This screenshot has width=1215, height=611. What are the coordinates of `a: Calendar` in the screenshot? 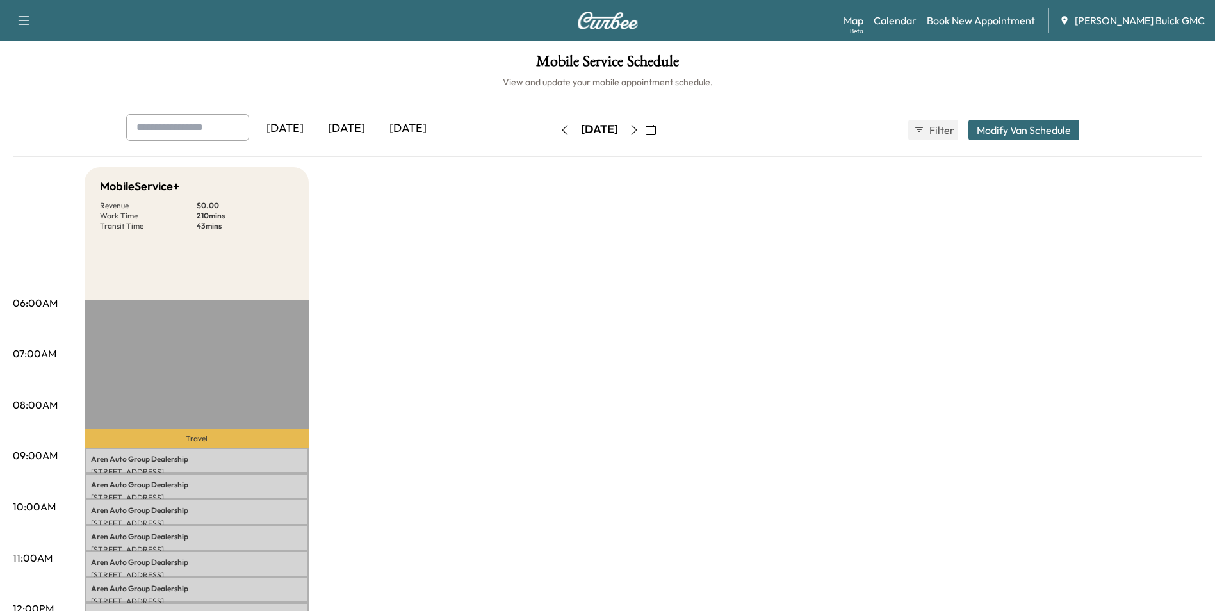 It's located at (895, 20).